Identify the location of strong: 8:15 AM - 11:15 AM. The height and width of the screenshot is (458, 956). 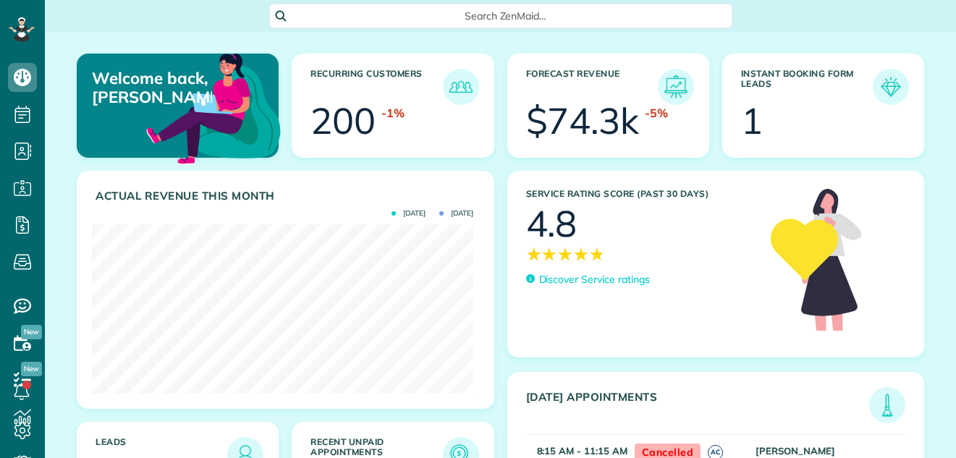
(582, 451).